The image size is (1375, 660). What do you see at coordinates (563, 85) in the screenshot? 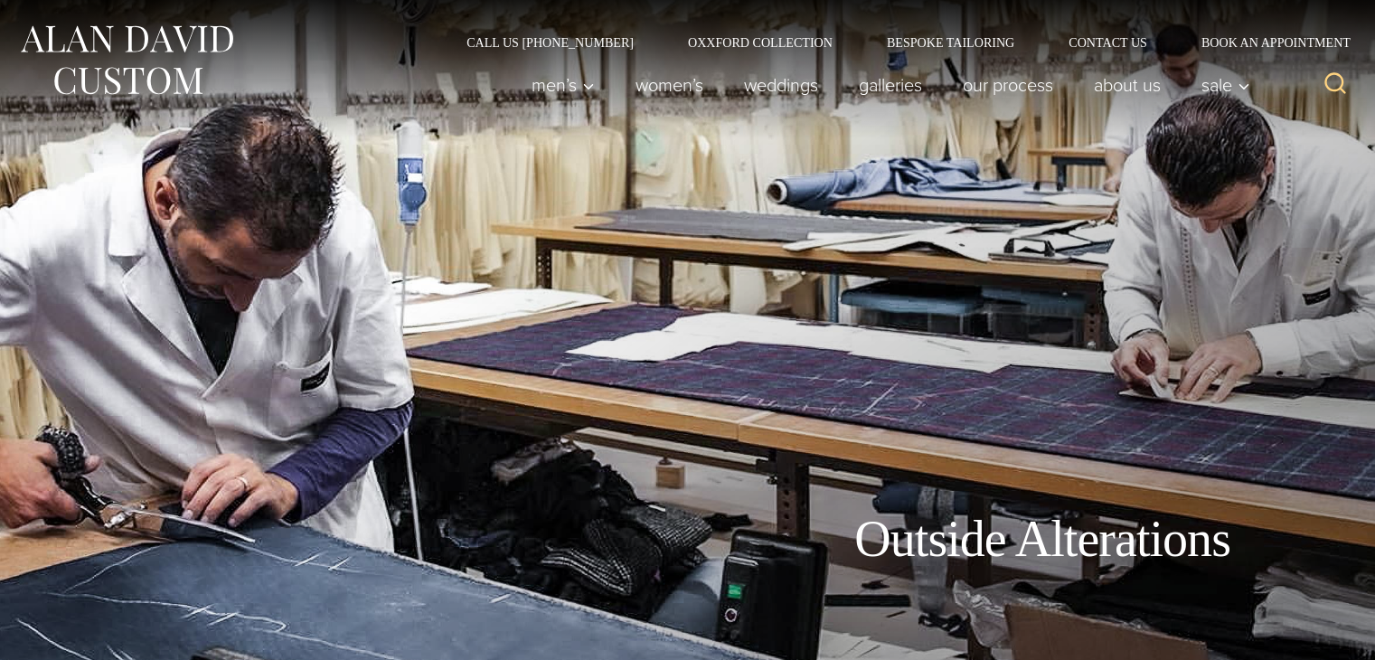
I see `span: Men’s` at bounding box center [563, 85].